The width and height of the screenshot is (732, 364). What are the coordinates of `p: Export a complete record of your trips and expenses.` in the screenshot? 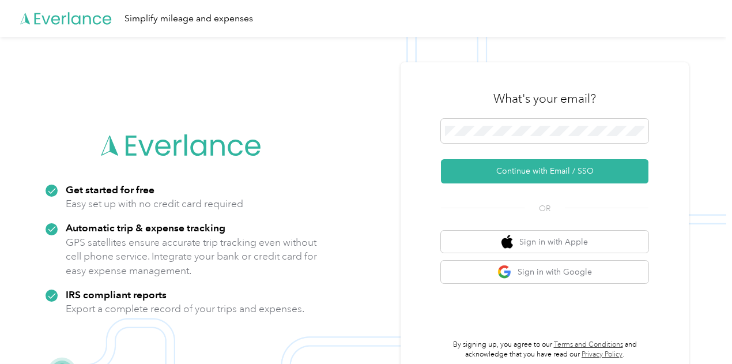 It's located at (185, 308).